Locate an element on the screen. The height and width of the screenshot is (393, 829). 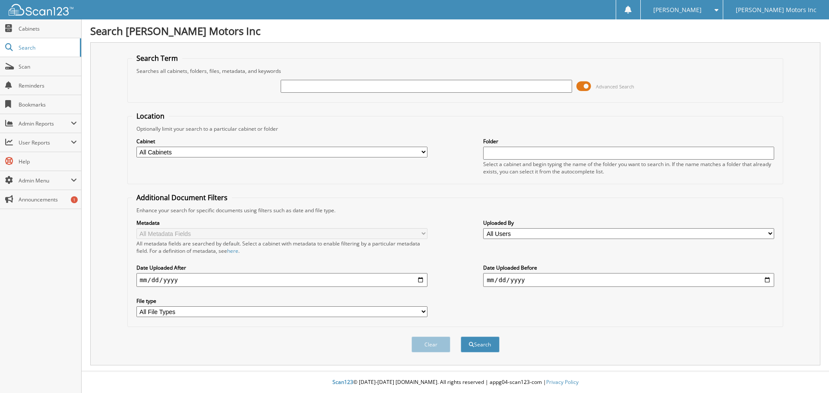
div: Enhance your search for specific documents using filters such as date and file type. is located at coordinates (456, 210).